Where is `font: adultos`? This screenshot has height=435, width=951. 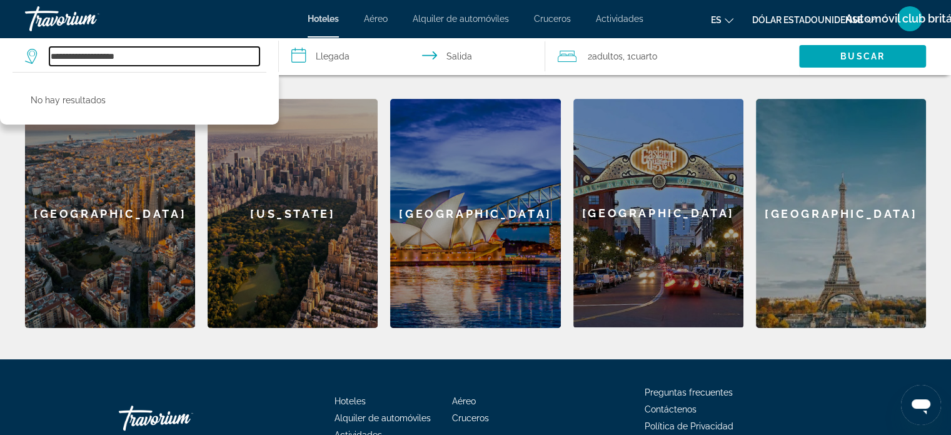
font: adultos is located at coordinates (607, 56).